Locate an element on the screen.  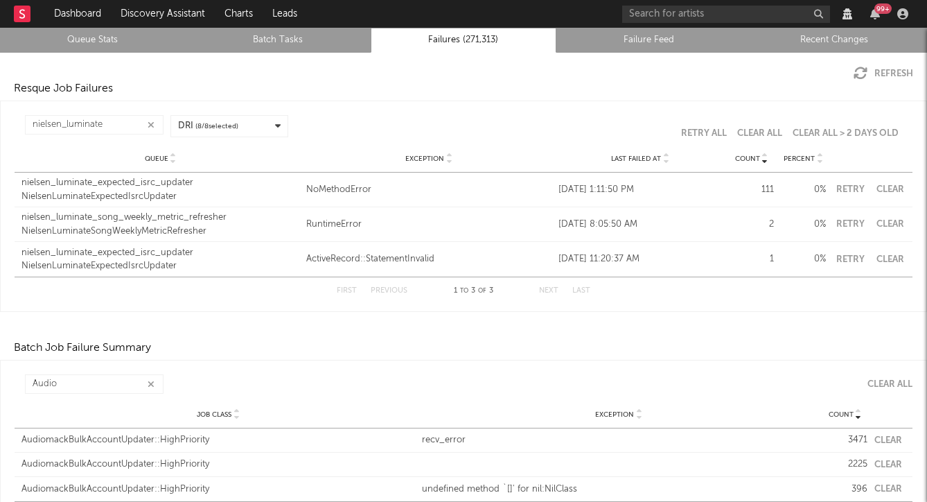
div: undefined method `[]' for nil:NilClass is located at coordinates (619, 489).